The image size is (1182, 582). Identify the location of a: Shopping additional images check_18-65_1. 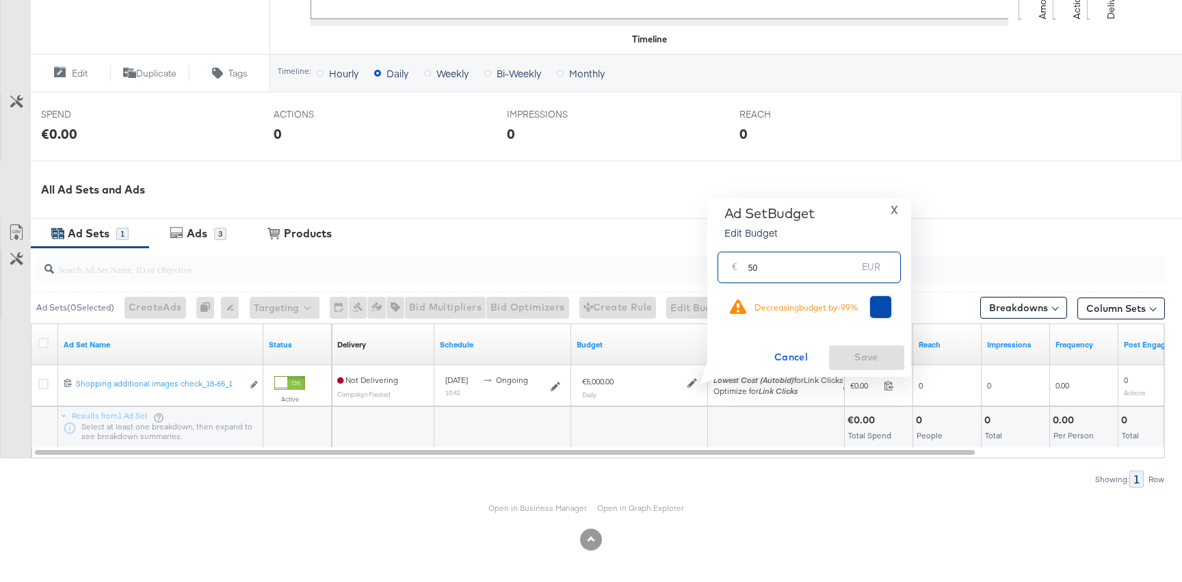
(159, 385).